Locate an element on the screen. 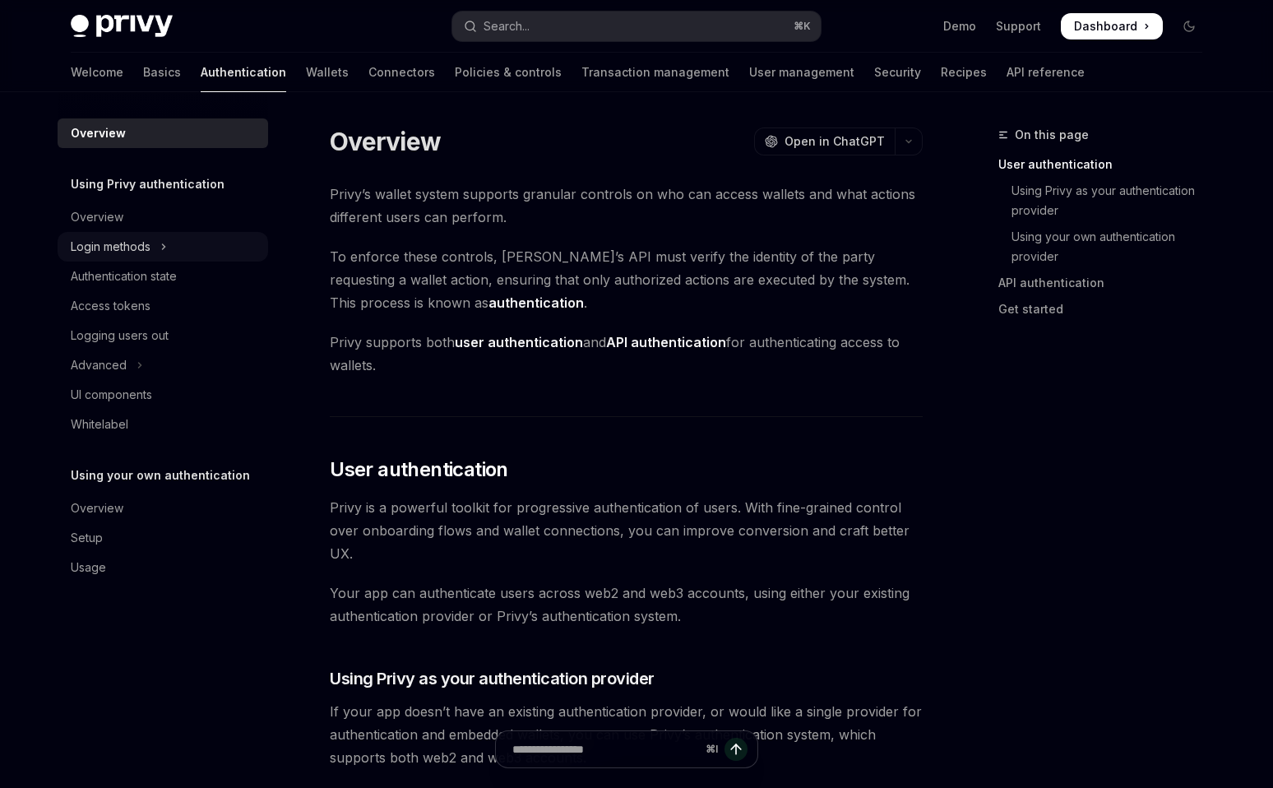 This screenshot has width=1273, height=788. button: Toggle Advanced section is located at coordinates (163, 365).